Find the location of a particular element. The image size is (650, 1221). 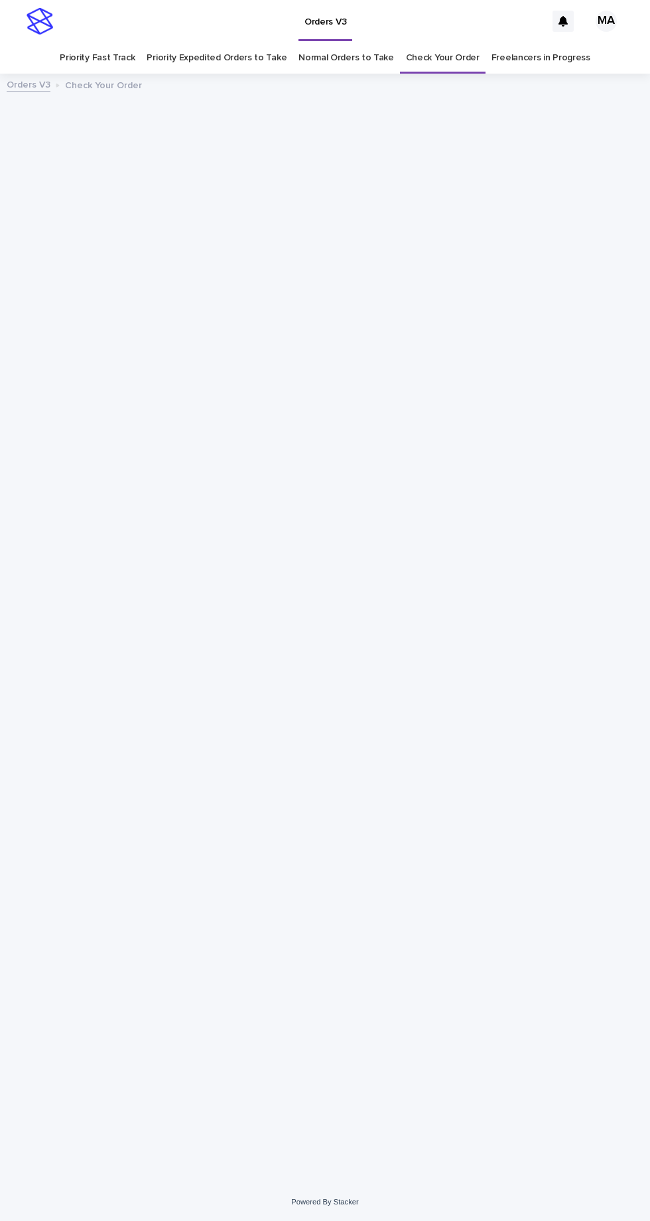

a: Priority Fast Track is located at coordinates (97, 58).